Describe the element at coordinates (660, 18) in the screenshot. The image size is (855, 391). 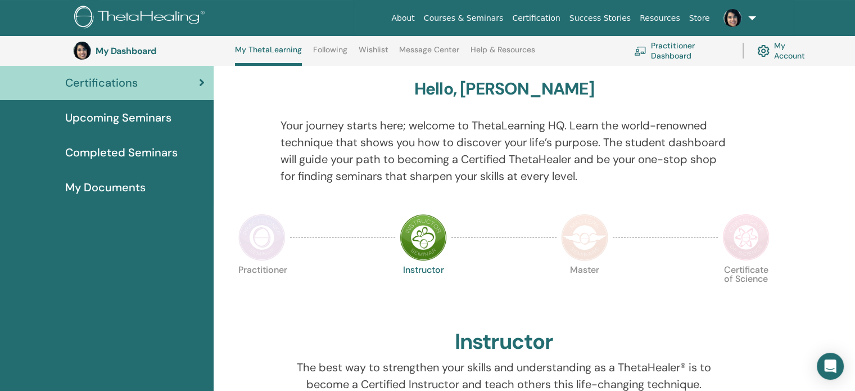
I see `a: Resources` at that location.